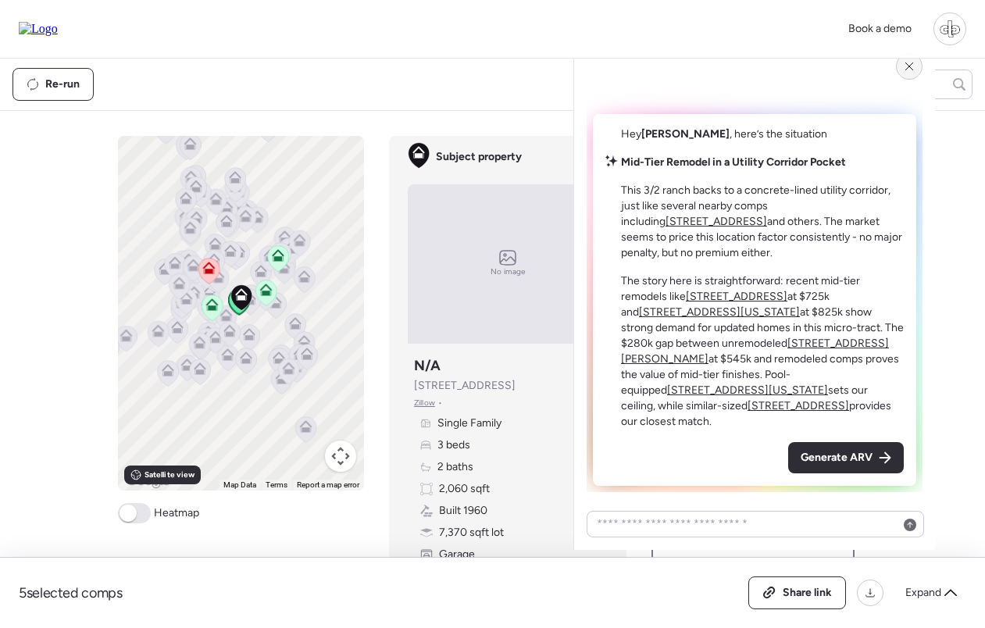  Describe the element at coordinates (240, 485) in the screenshot. I see `button: Map Data` at that location.